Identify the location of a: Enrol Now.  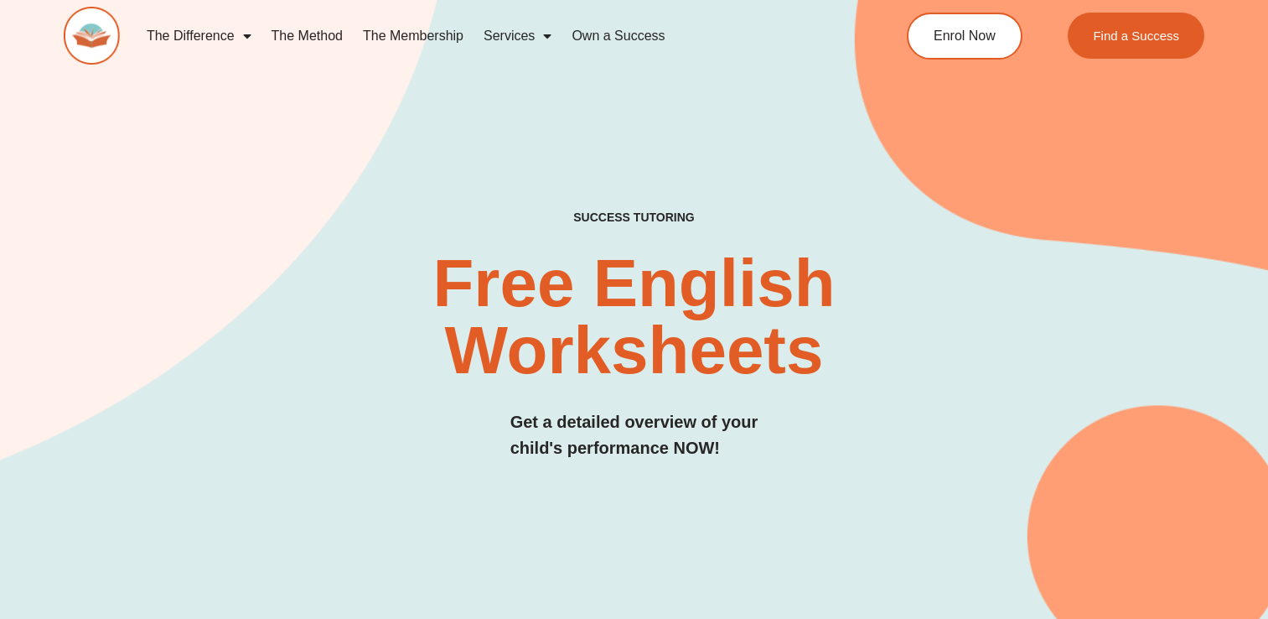
(965, 36).